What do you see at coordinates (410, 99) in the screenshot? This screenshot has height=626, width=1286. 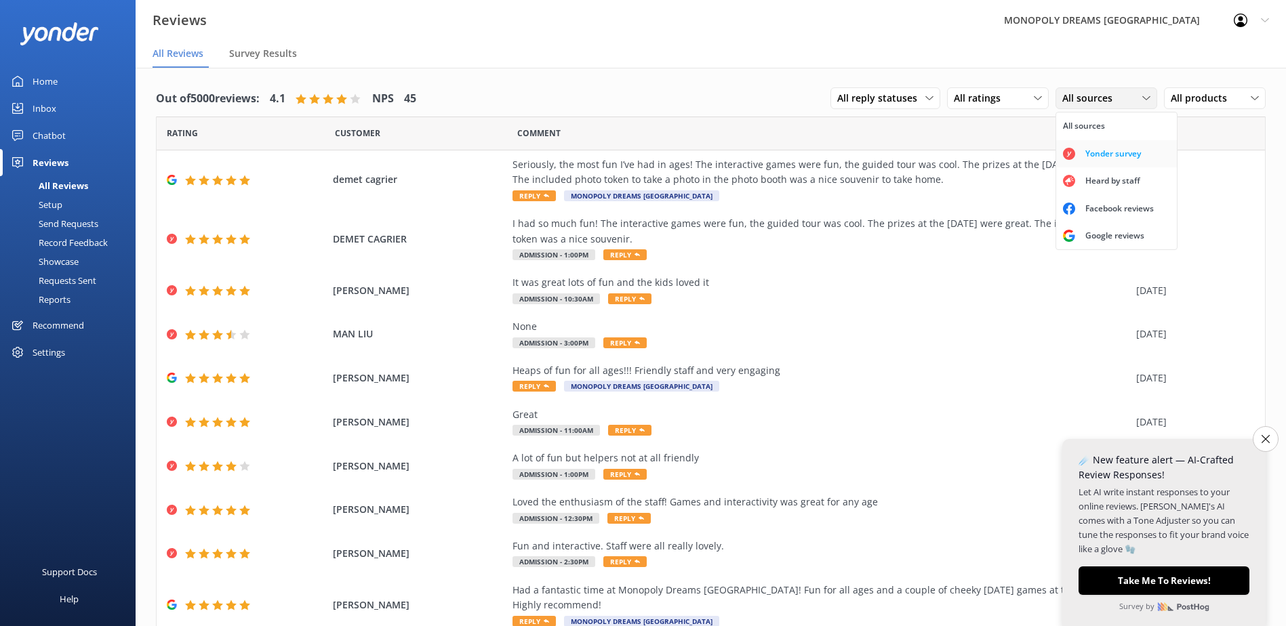 I see `h4: 45` at bounding box center [410, 99].